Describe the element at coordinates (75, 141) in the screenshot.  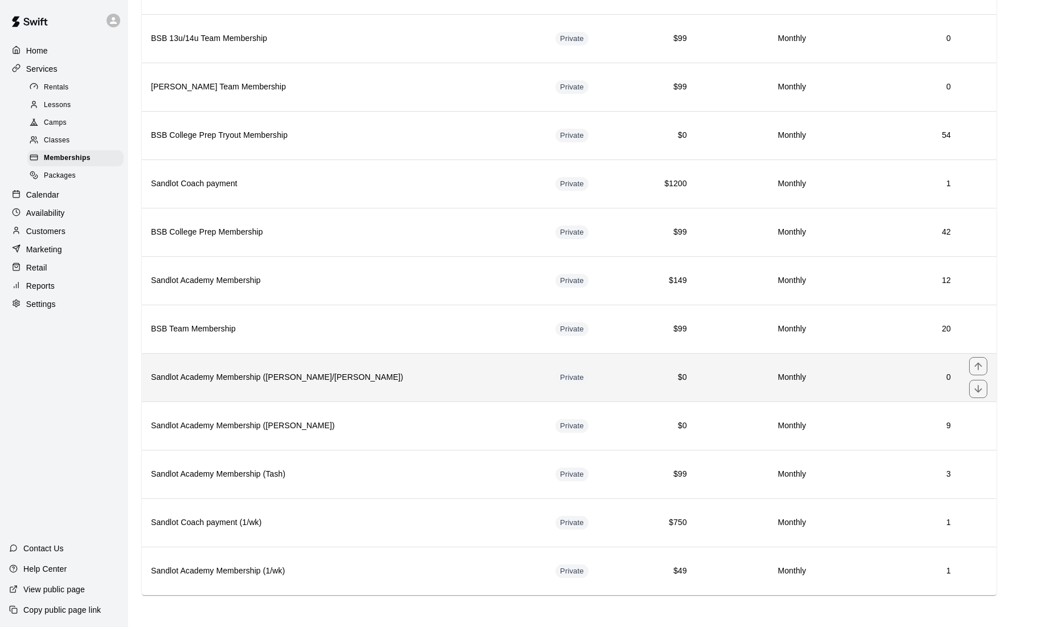
I see `div: Classes` at that location.